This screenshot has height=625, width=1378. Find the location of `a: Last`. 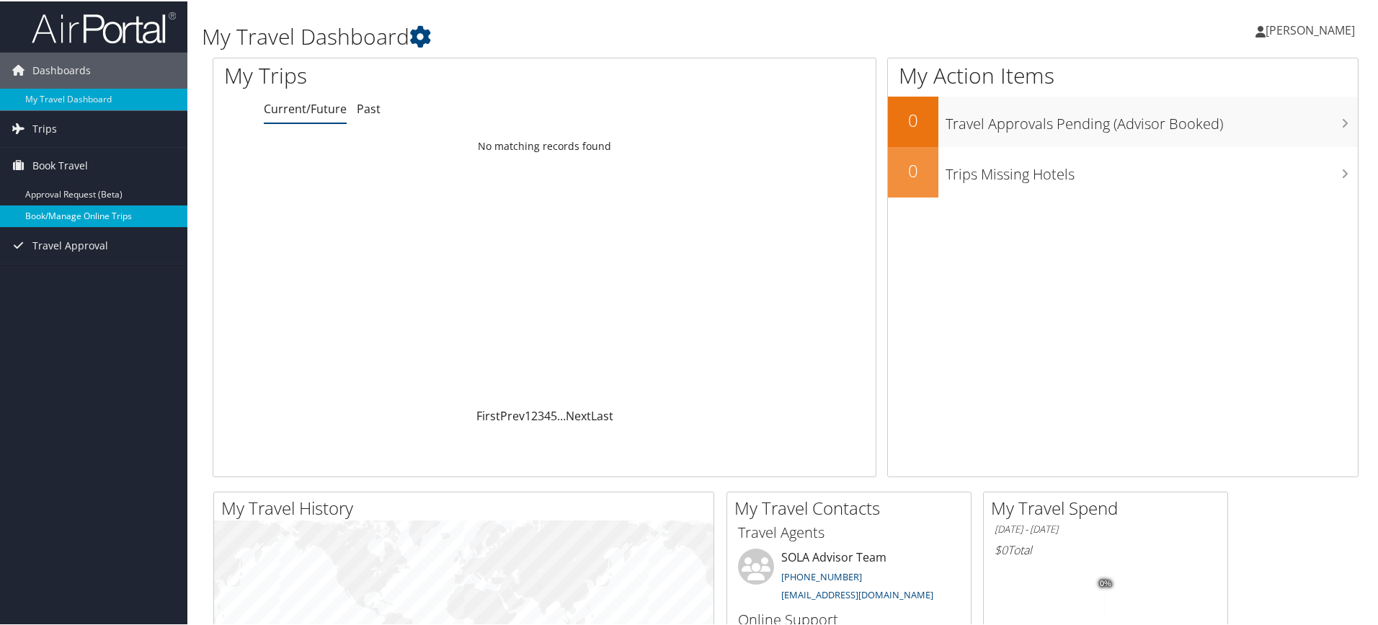

a: Last is located at coordinates (602, 414).